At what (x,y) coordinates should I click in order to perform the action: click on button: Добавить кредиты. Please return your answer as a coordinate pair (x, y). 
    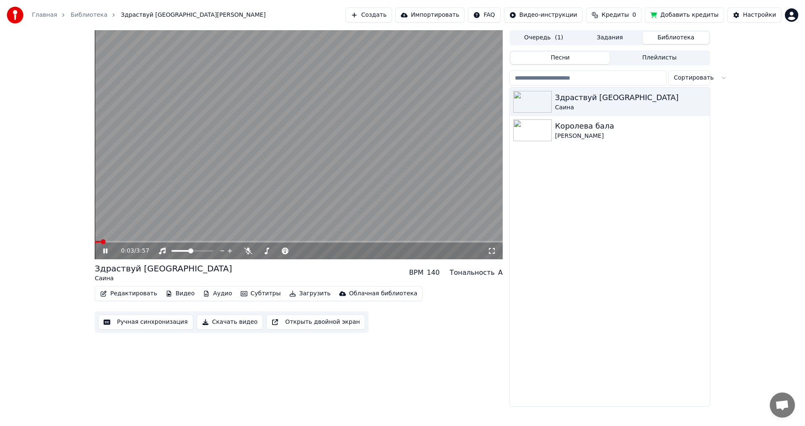
    Looking at the image, I should click on (684, 15).